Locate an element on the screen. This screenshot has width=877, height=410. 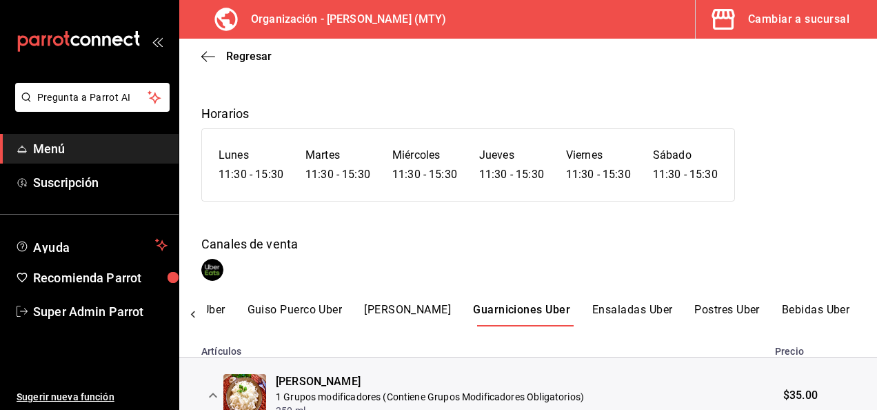
span: Suscripción is located at coordinates (100, 182).